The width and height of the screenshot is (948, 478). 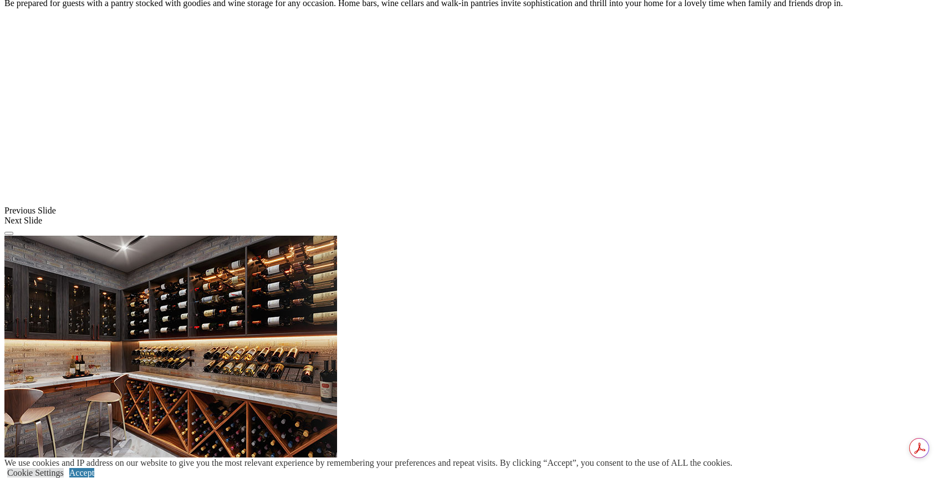 What do you see at coordinates (81, 472) in the screenshot?
I see `a: Accept` at bounding box center [81, 472].